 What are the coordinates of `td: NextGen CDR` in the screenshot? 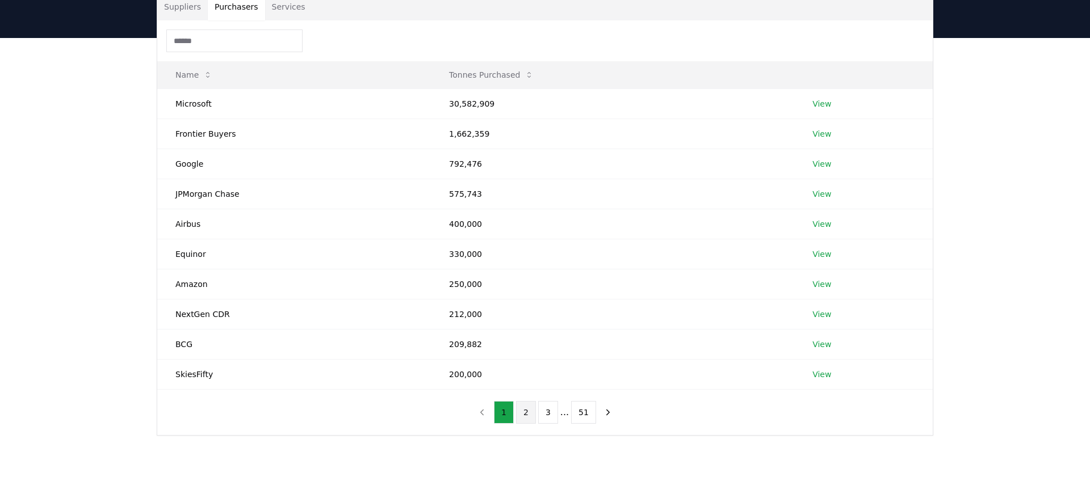 It's located at (294, 314).